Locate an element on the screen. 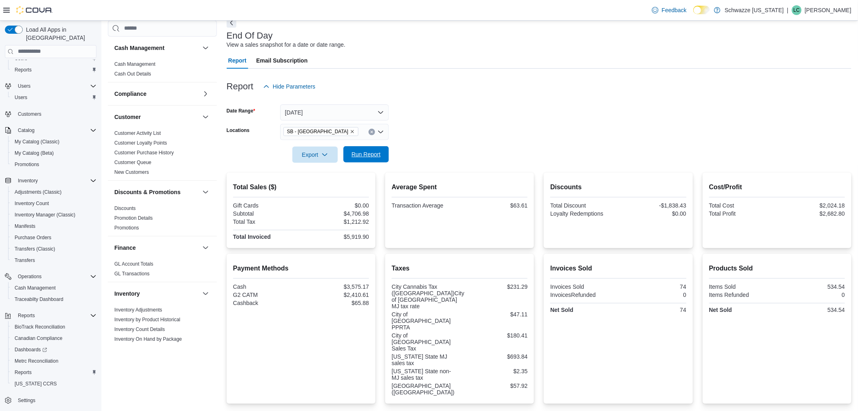 Image resolution: width=858 pixels, height=411 pixels. button: Canadian Compliance is located at coordinates (54, 338).